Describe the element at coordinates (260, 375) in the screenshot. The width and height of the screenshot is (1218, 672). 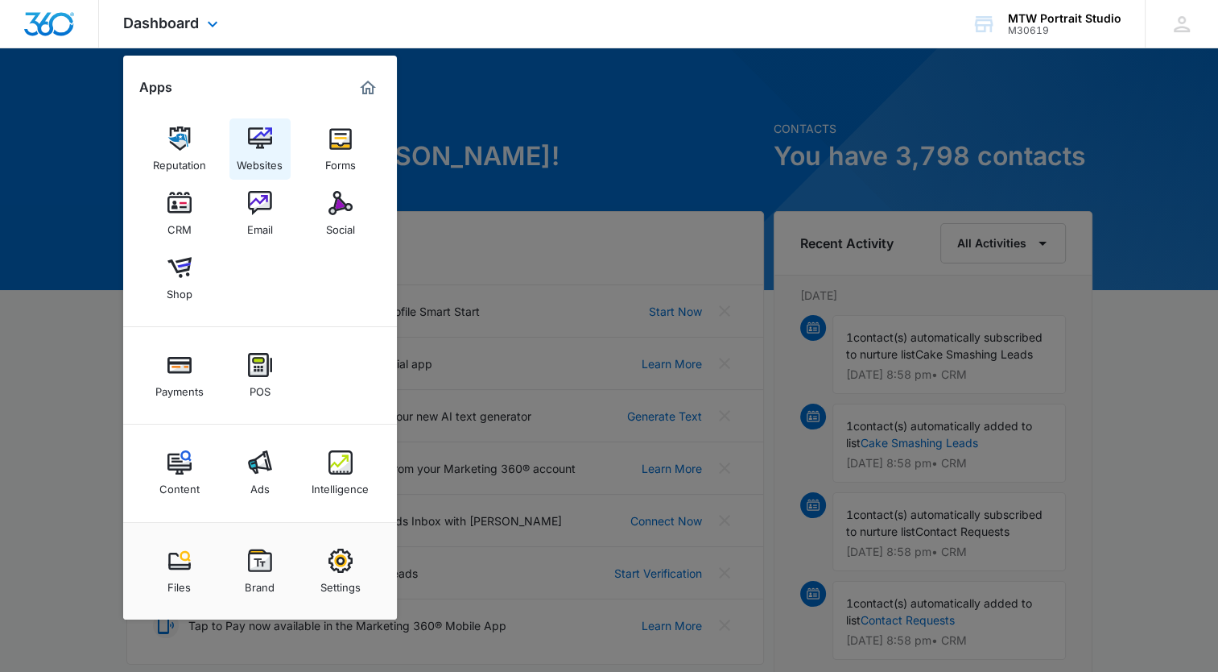
I see `a: POS` at that location.